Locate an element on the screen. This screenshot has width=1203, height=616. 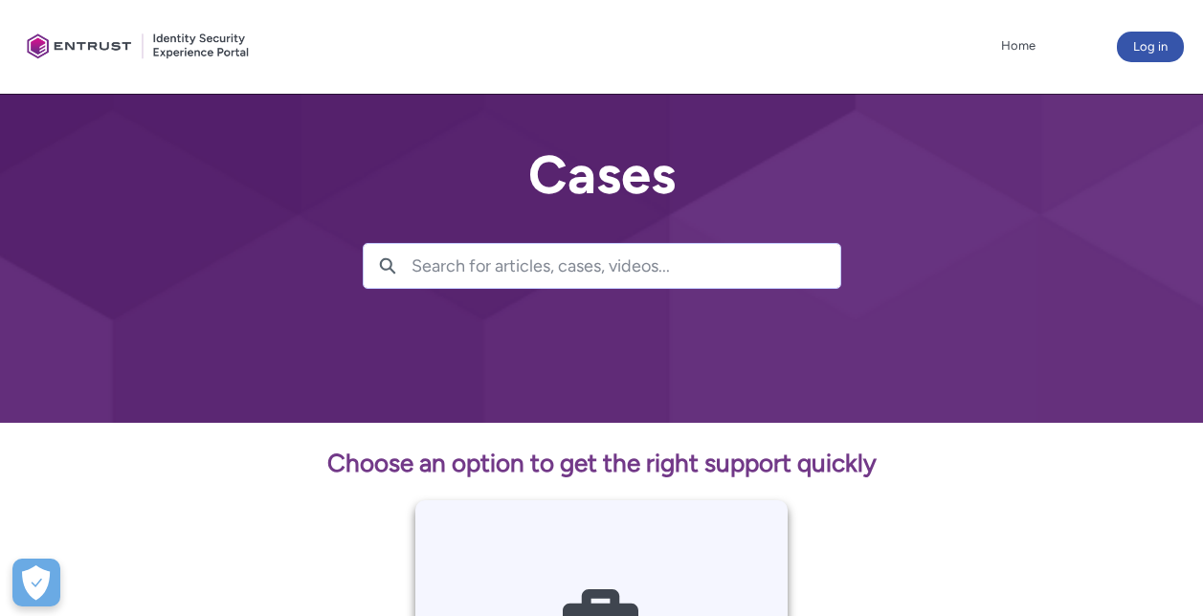
a: Home is located at coordinates (1018, 46).